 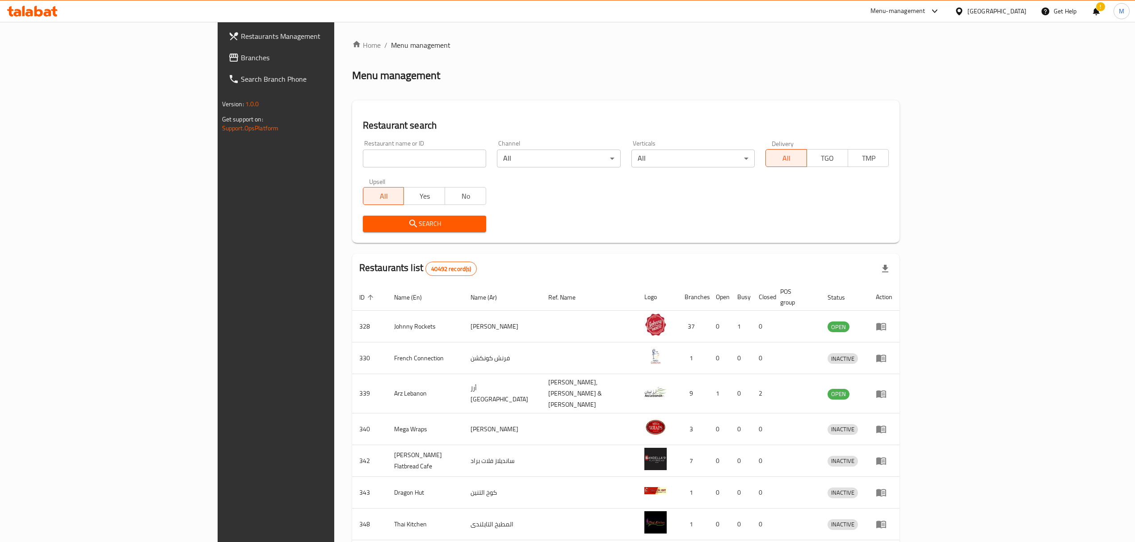 I want to click on img: Johnny Rockets, so click(x=655, y=325).